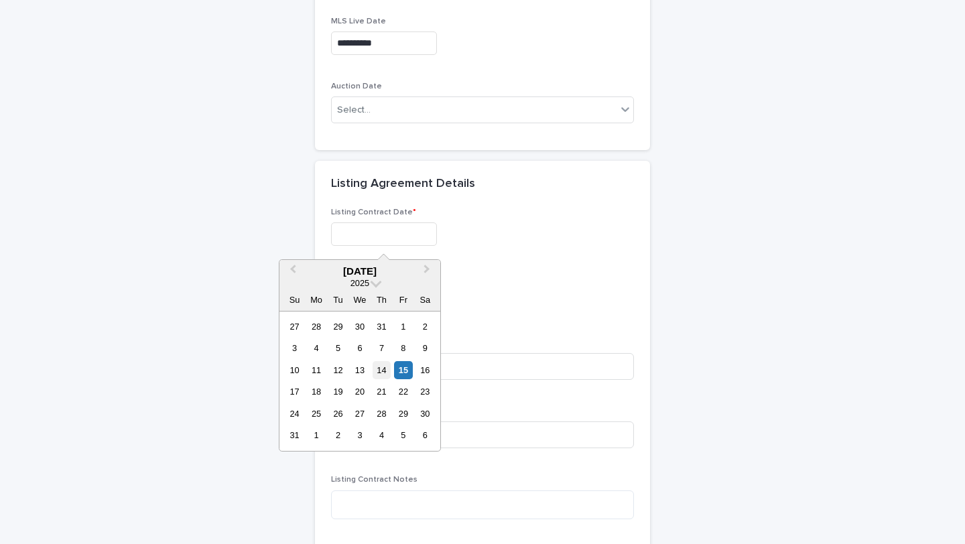  Describe the element at coordinates (373, 212) in the screenshot. I see `span: Listing Contract Date` at that location.